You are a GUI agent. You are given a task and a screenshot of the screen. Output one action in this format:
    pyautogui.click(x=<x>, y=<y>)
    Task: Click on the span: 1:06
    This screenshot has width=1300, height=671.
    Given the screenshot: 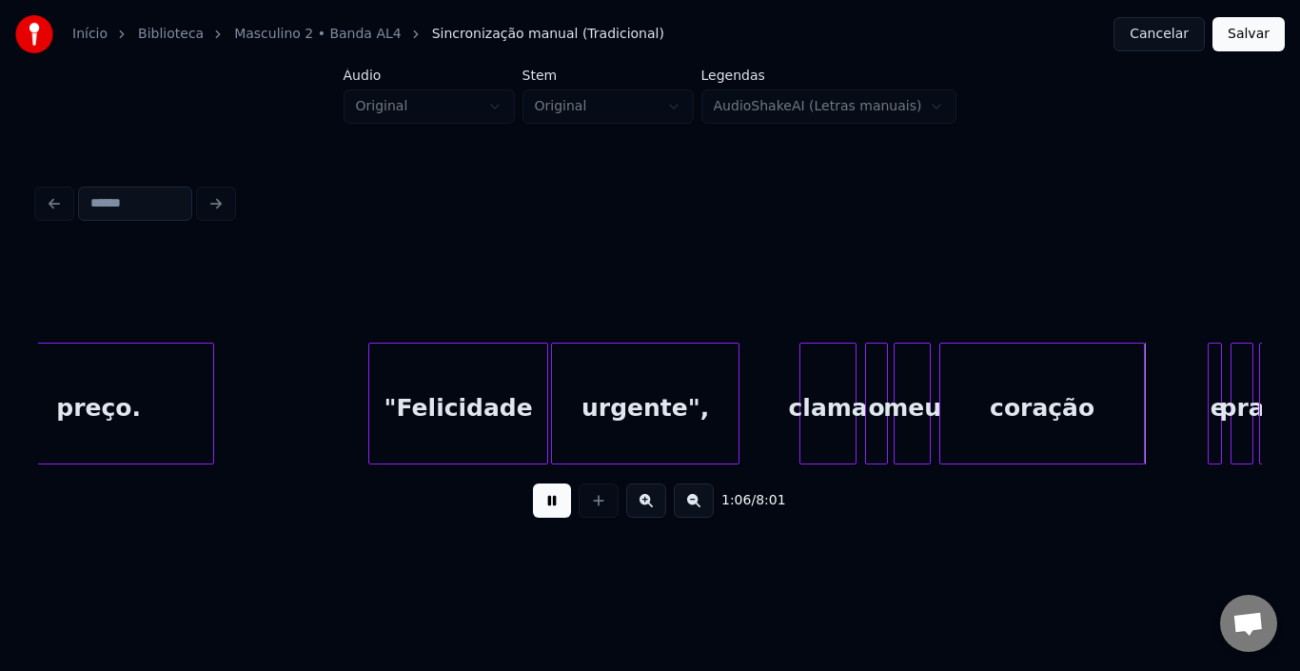 What is the action you would take?
    pyautogui.click(x=736, y=501)
    